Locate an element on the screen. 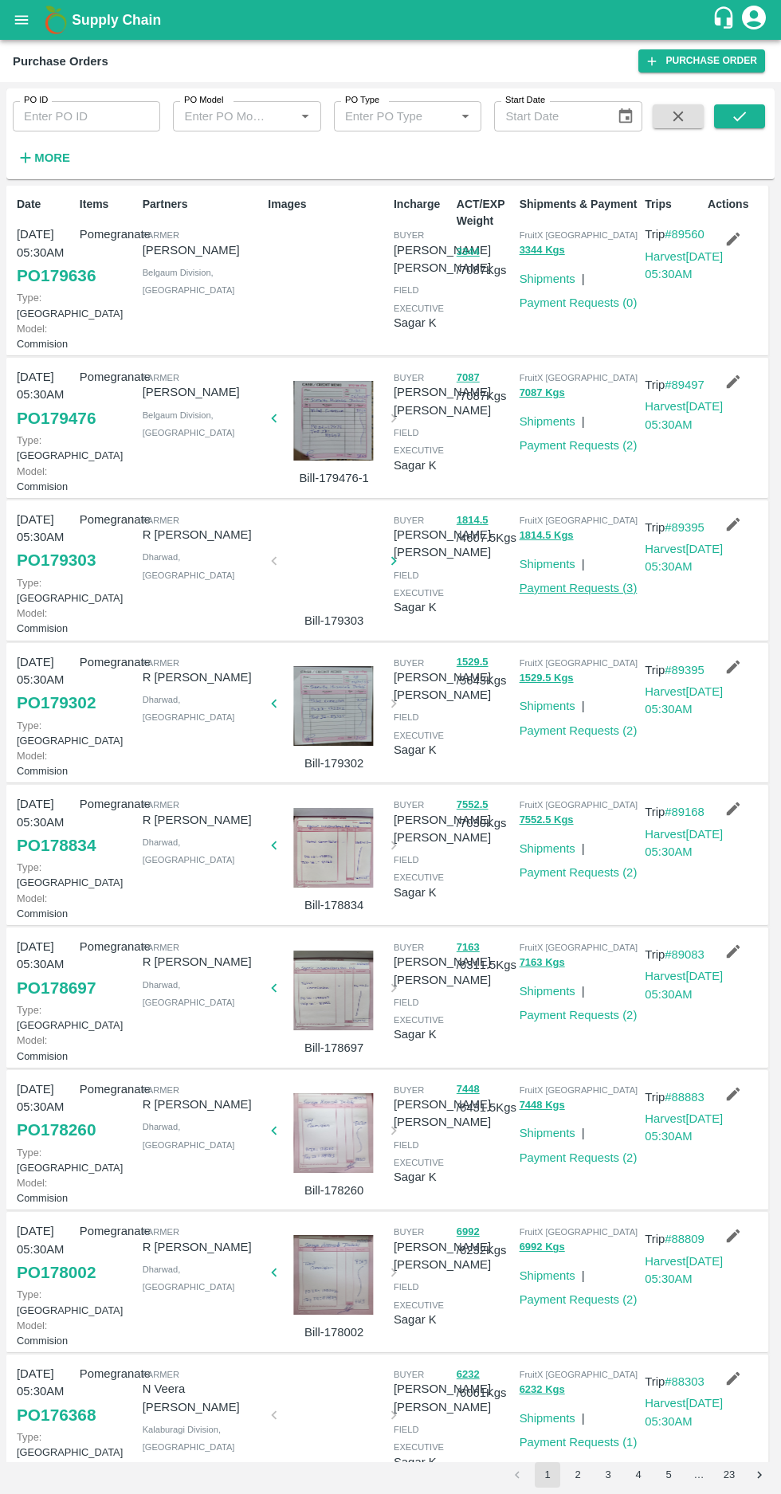  a: PO178260 is located at coordinates (56, 1130).